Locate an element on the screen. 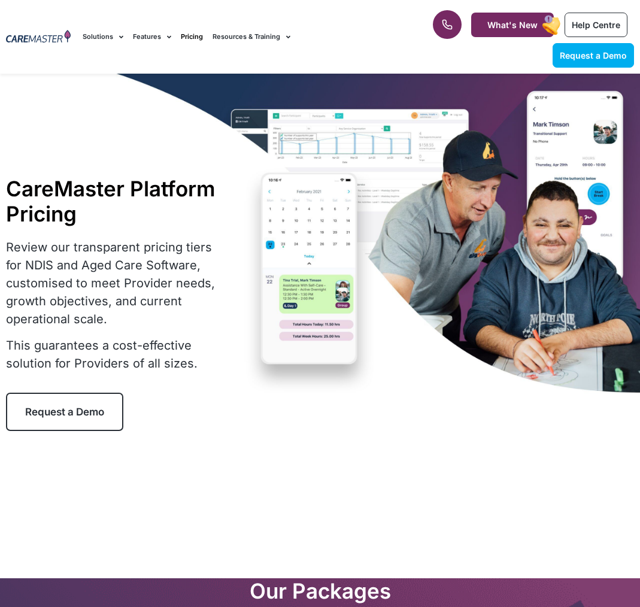 Image resolution: width=640 pixels, height=607 pixels. h2: Our Packages is located at coordinates (320, 591).